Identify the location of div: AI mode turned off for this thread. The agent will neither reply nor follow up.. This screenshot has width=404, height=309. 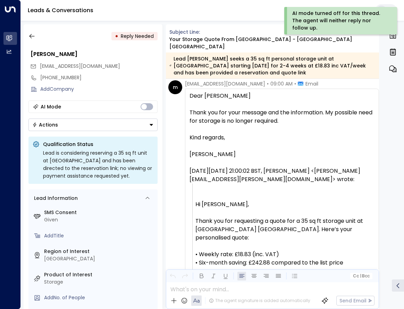
(340, 20).